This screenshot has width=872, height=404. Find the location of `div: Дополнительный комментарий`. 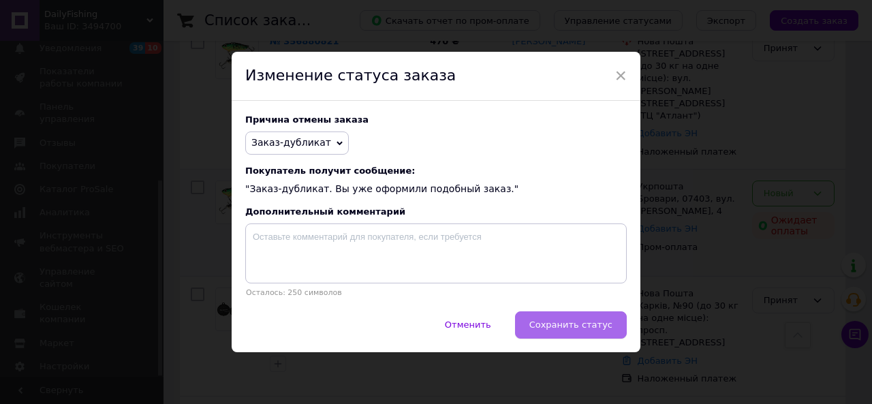

div: Дополнительный комментарий is located at coordinates (436, 211).